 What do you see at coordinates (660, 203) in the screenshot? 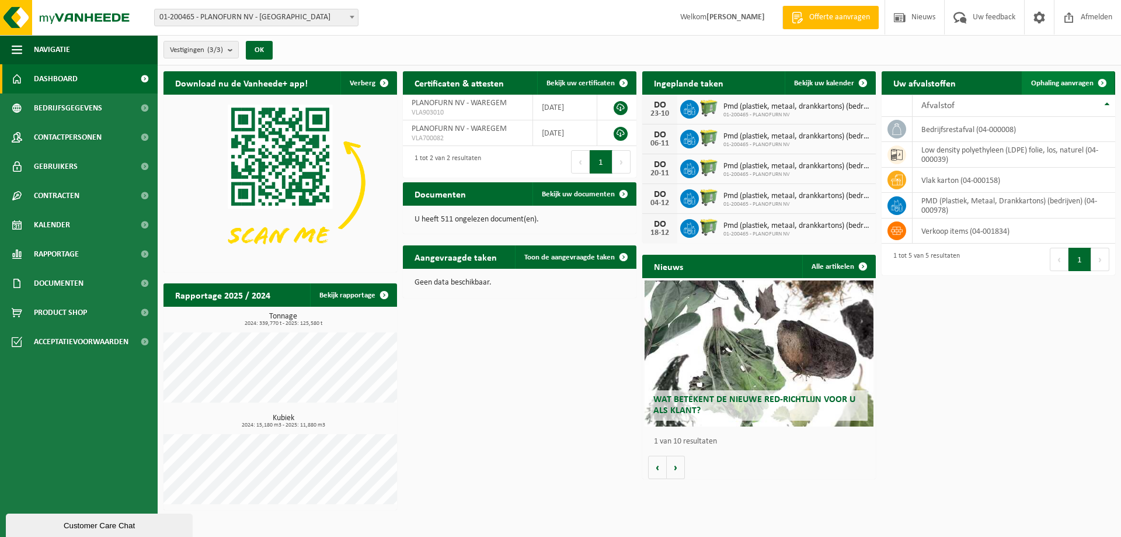
I see `div: 04-12` at bounding box center [660, 203].